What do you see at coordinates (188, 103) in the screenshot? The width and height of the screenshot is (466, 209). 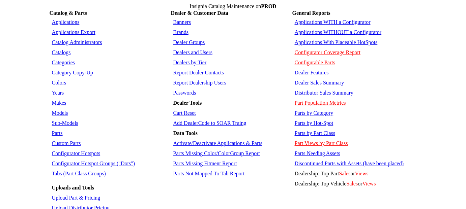 I see `b: Dealer Tools` at bounding box center [188, 103].